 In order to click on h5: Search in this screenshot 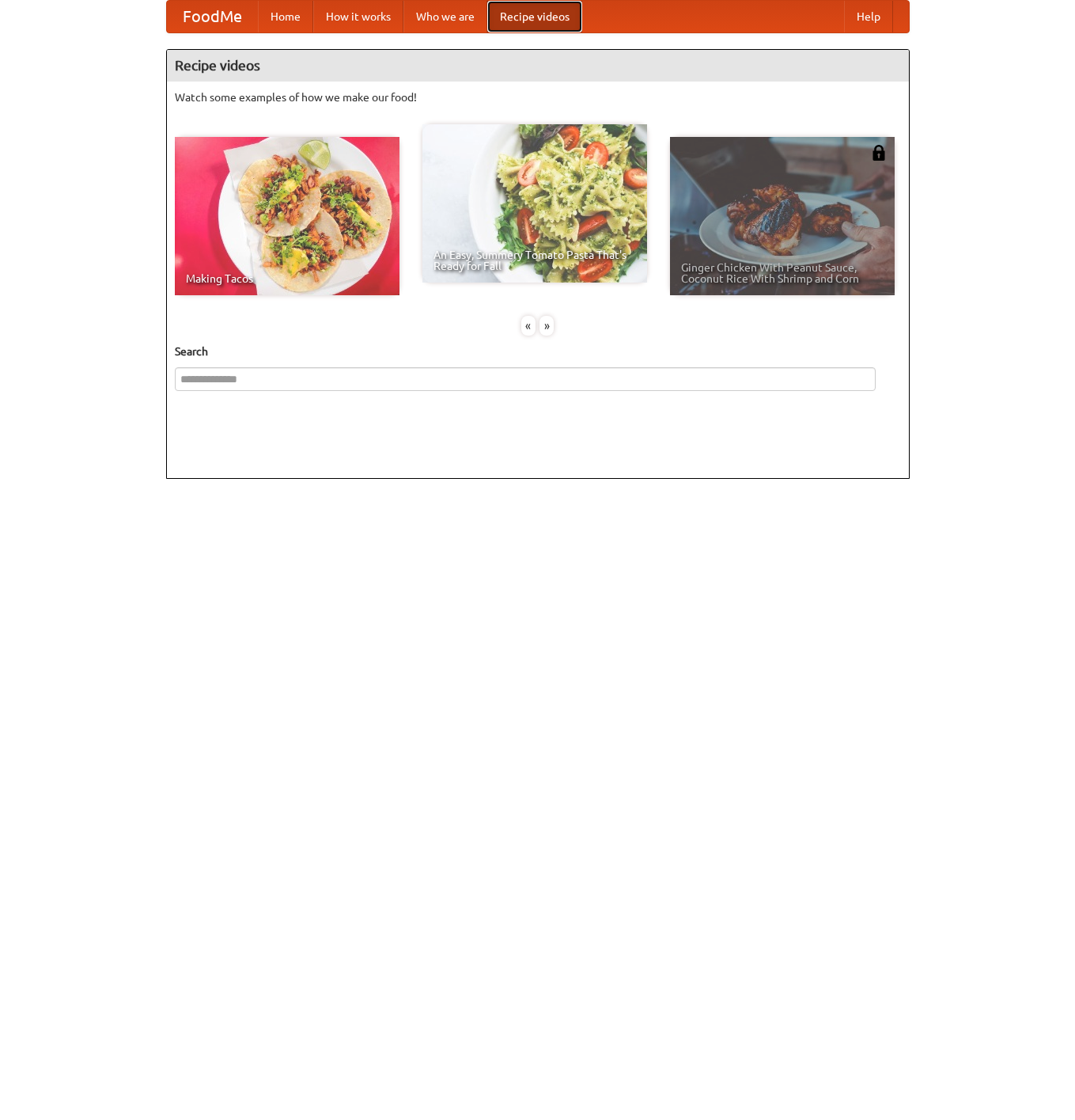, I will do `click(538, 351)`.